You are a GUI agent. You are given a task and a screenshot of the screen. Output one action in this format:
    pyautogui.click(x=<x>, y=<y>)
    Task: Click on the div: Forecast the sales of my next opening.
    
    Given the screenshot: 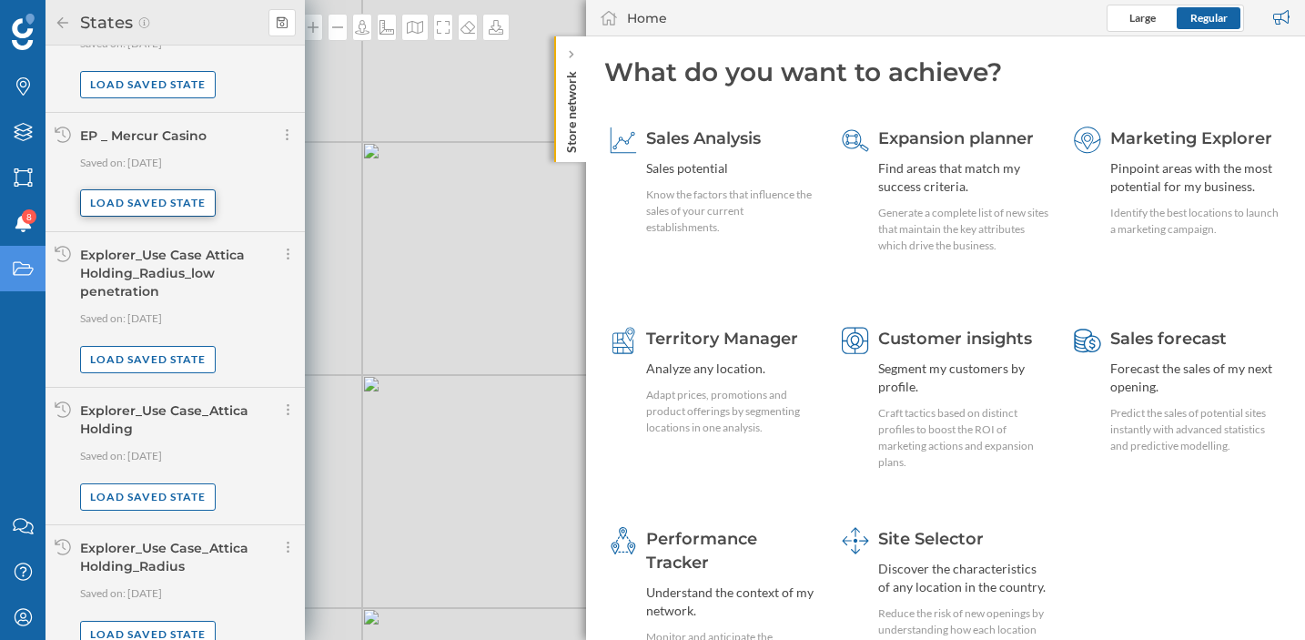 What is the action you would take?
    pyautogui.click(x=1196, y=378)
    